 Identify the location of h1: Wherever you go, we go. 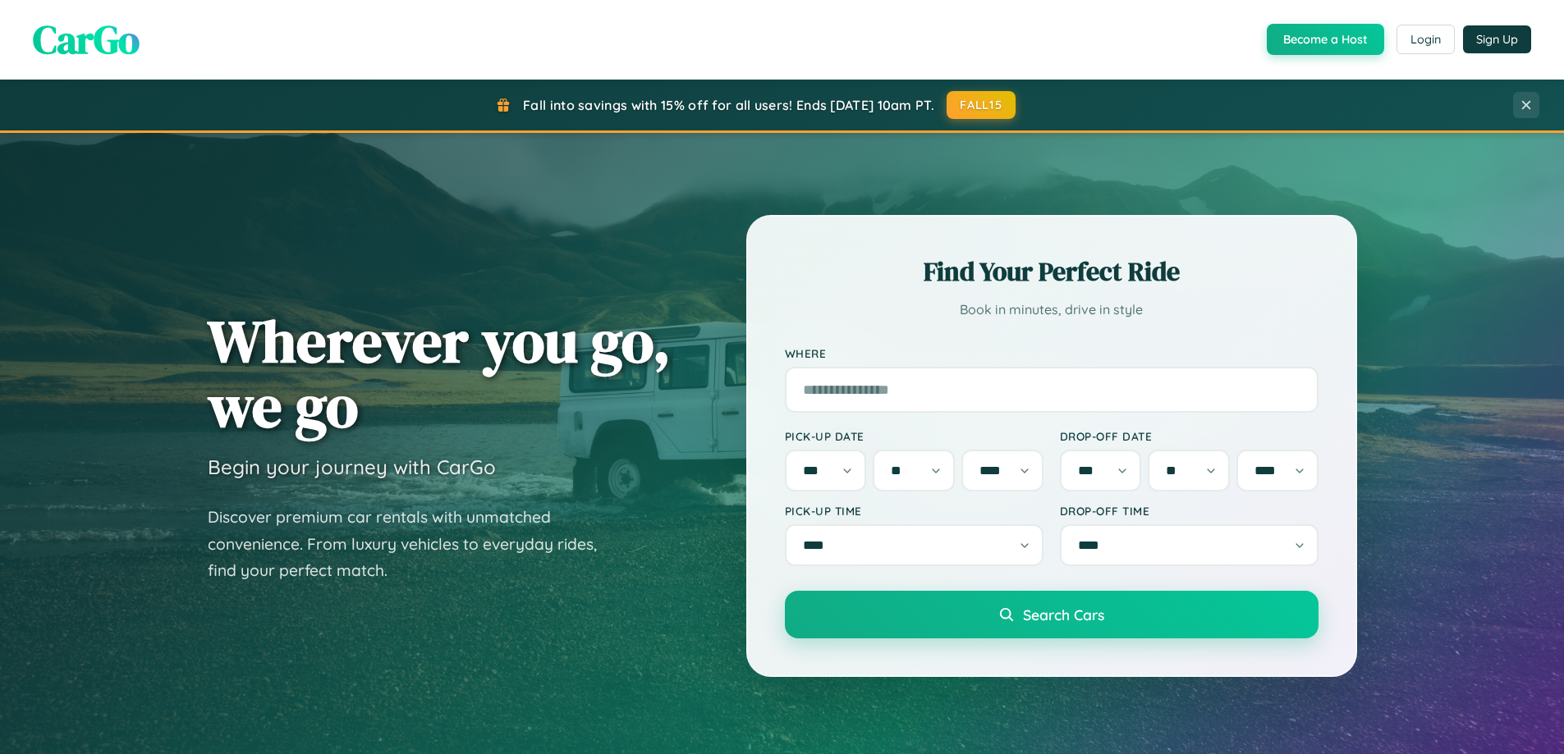
(439, 373).